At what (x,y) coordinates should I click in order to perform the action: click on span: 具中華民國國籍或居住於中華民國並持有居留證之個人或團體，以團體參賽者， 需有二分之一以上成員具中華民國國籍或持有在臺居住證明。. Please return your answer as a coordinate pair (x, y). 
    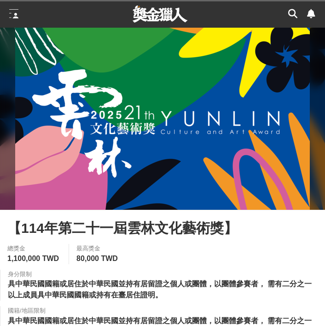
    Looking at the image, I should click on (160, 289).